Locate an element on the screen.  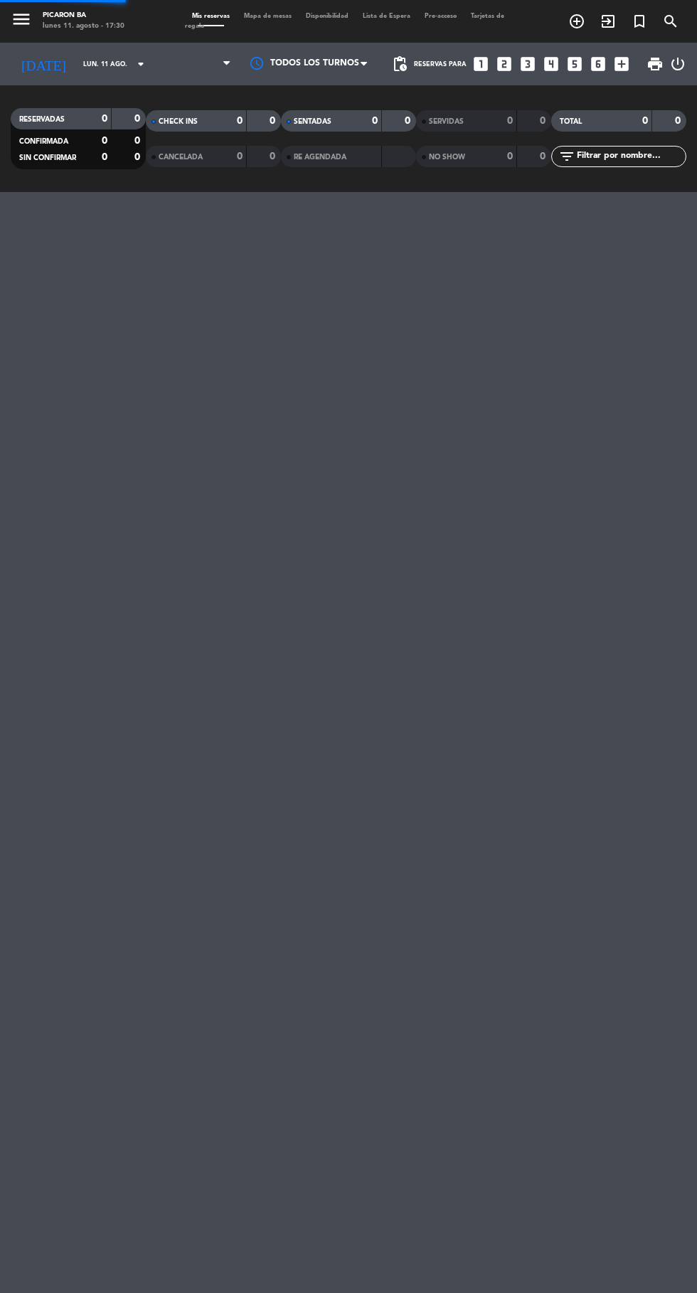
i: looks_6 is located at coordinates (598, 64).